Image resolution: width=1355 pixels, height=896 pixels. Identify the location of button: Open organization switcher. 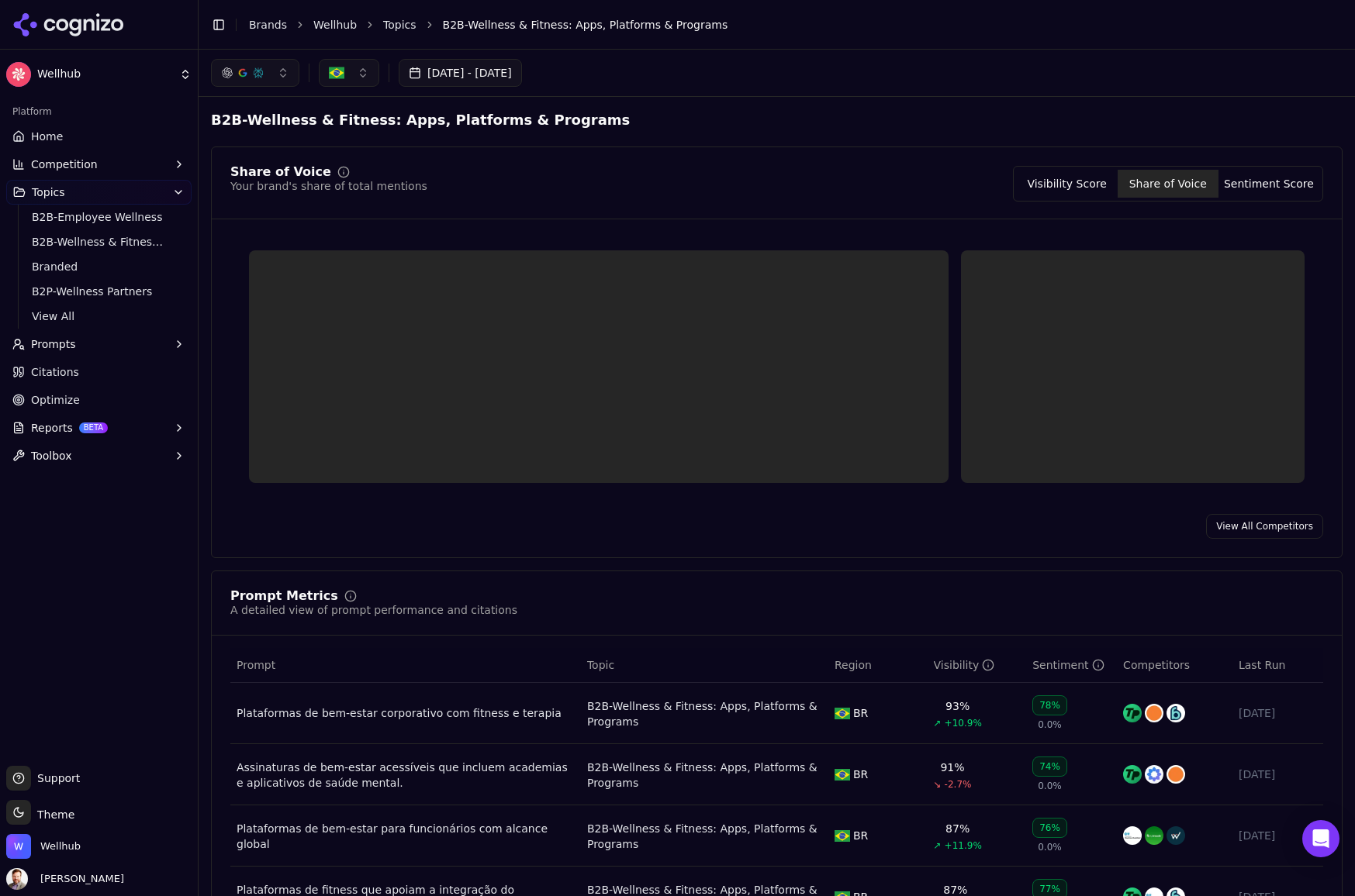
(44, 846).